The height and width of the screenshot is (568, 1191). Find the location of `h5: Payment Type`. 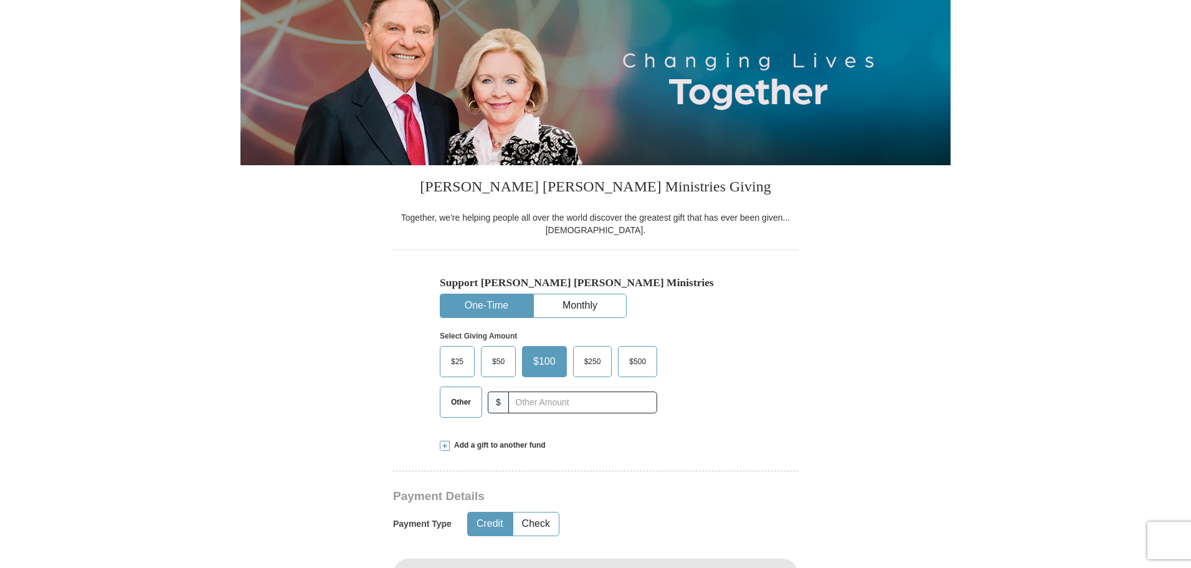

h5: Payment Type is located at coordinates (422, 523).